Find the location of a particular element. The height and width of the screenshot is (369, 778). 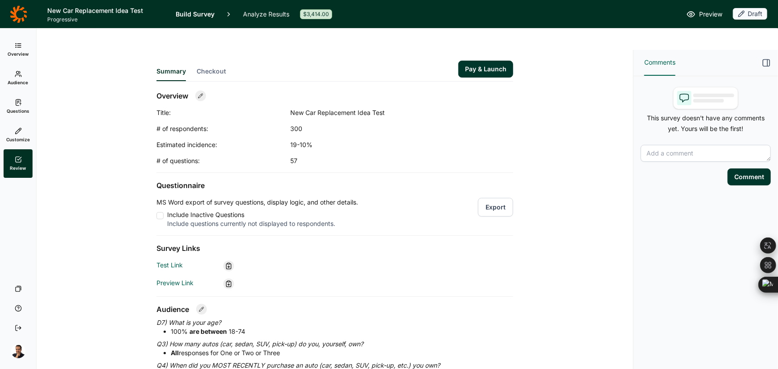

a: Review is located at coordinates (18, 164).